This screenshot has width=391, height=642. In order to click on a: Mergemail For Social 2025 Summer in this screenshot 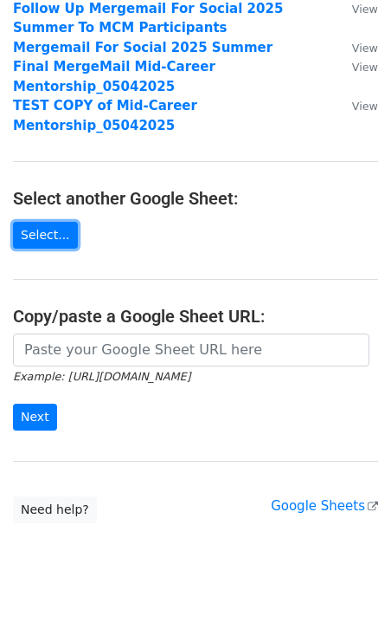, I will do `click(143, 48)`.